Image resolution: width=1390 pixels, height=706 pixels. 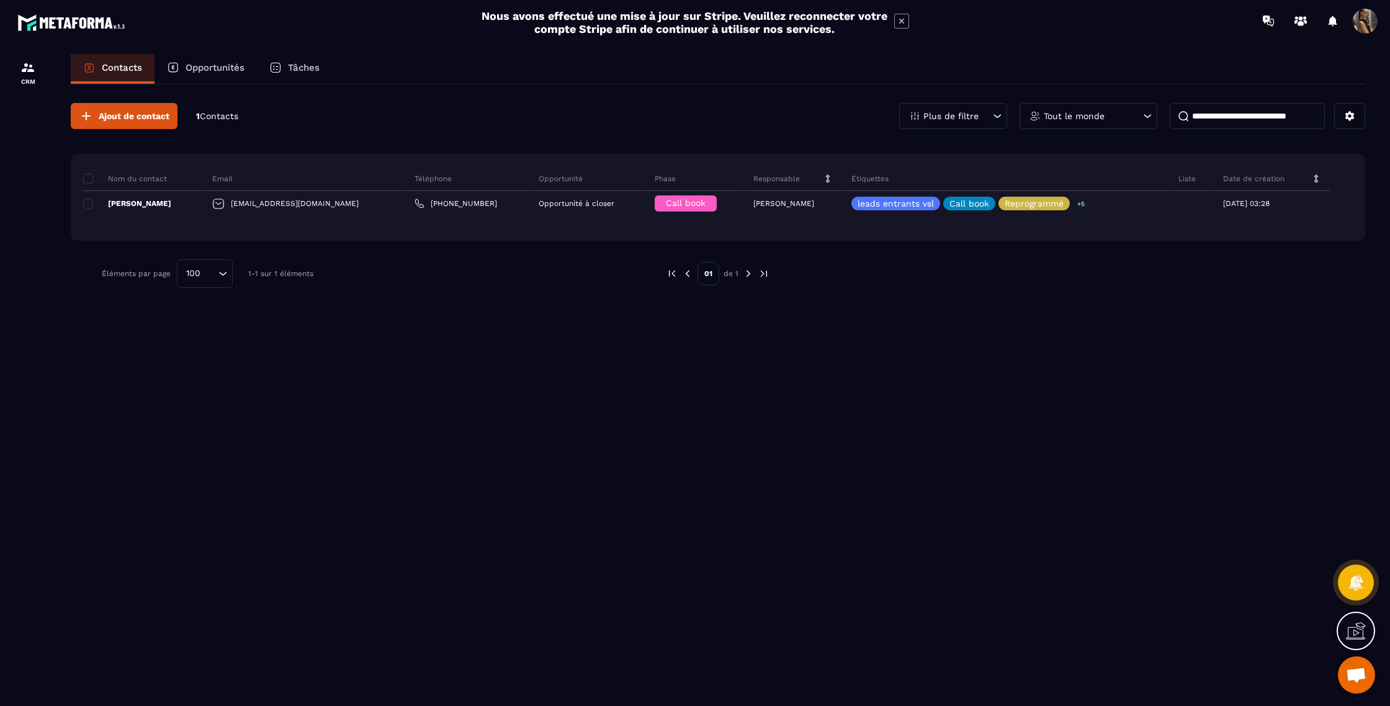 I want to click on p: Étiquettes, so click(x=870, y=179).